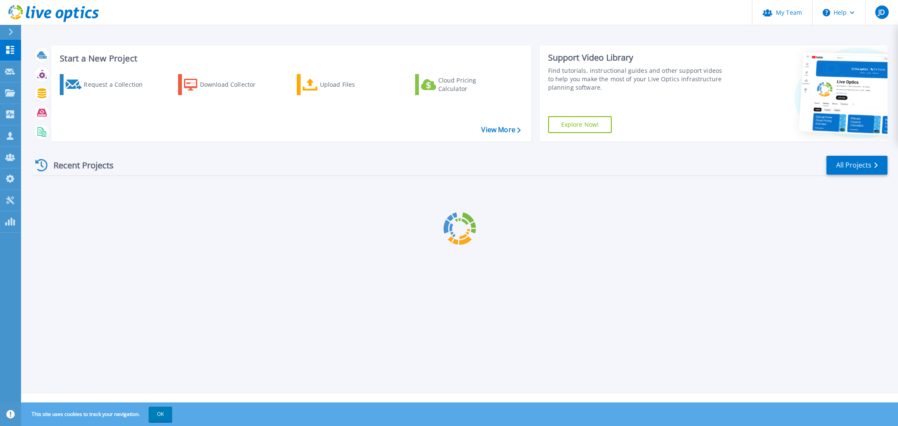 This screenshot has width=898, height=426. Describe the element at coordinates (98, 414) in the screenshot. I see `span: This site uses cookies to track your navigation.` at that location.